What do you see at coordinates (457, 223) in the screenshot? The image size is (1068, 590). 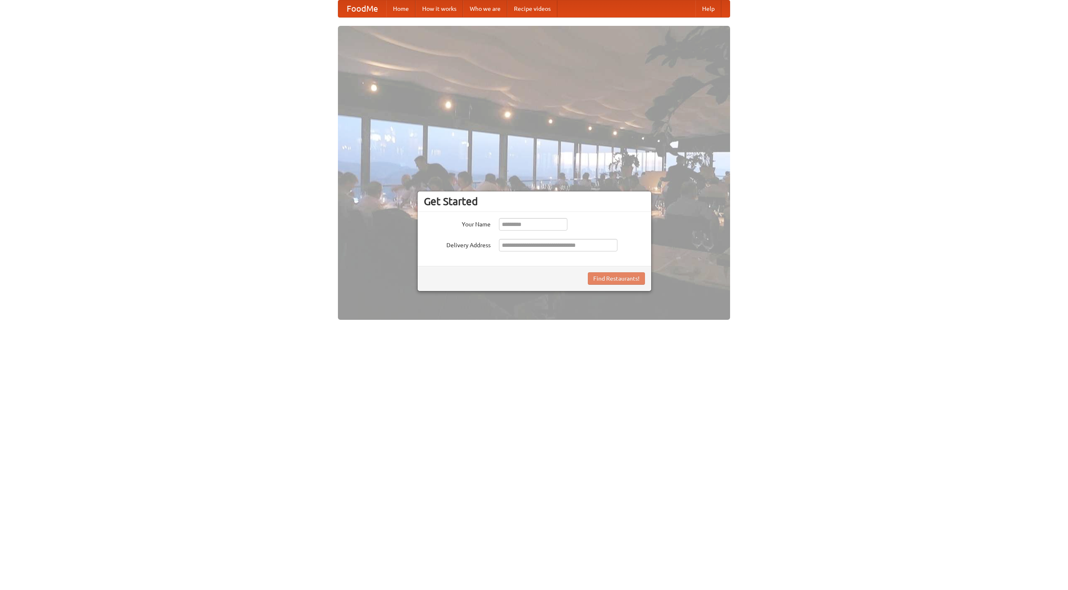 I see `label: Your Name` at bounding box center [457, 223].